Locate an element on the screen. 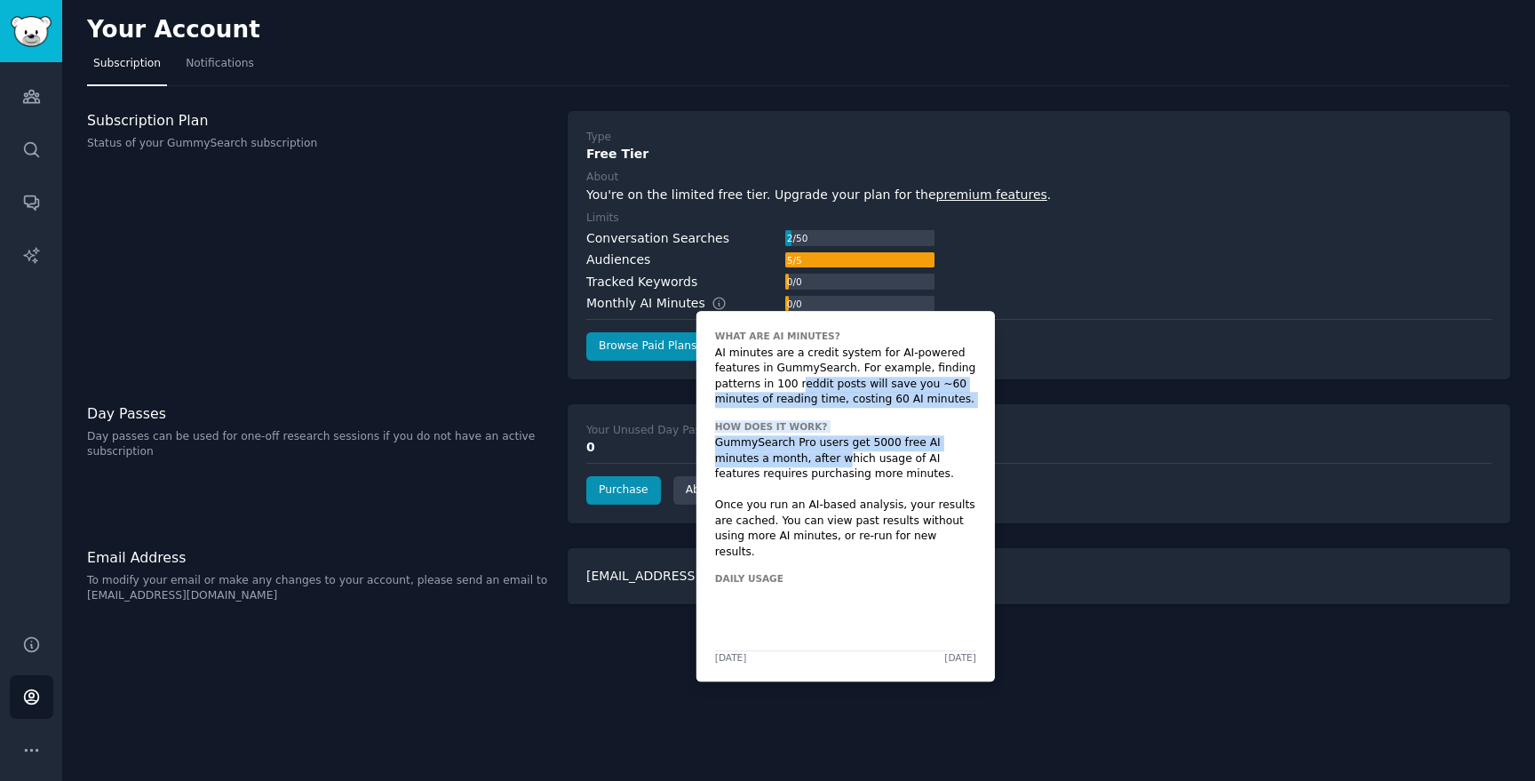 The height and width of the screenshot is (781, 1535). span: Notifications is located at coordinates (219, 64).